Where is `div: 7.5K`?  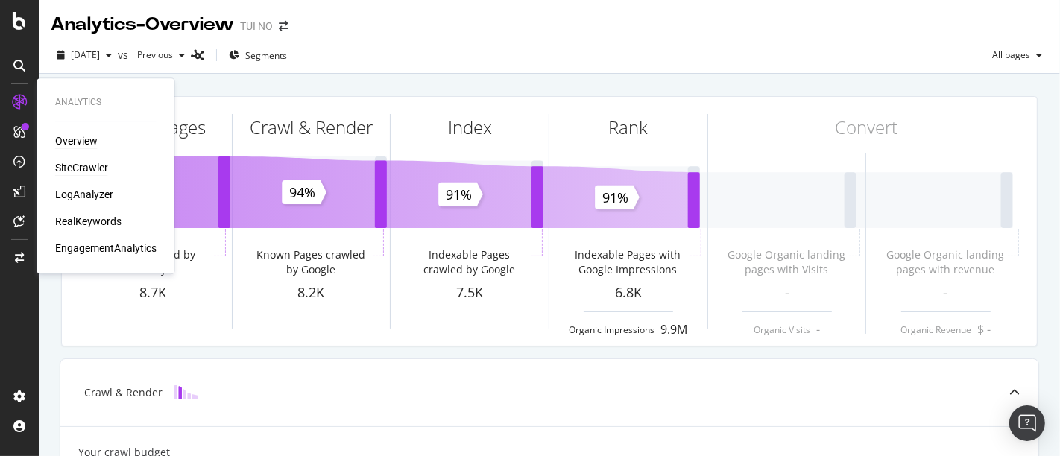 div: 7.5K is located at coordinates (470, 293).